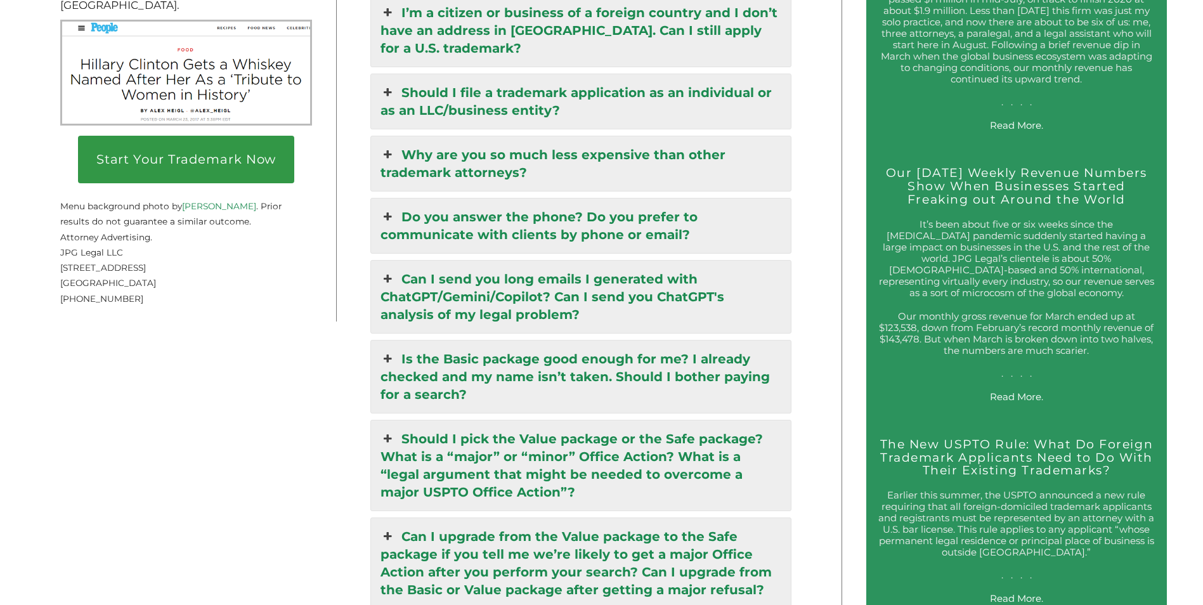 This screenshot has height=605, width=1203. I want to click on a: Can I send you long emails I generated with ChatGPT/Gemini/Copilot? Can I send you ChatGPT's anal..., so click(581, 297).